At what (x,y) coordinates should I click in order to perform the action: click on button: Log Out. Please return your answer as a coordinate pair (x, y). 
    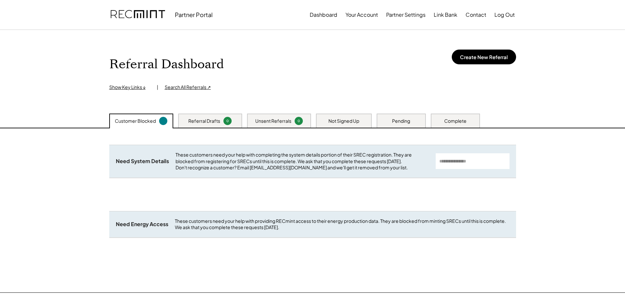
    Looking at the image, I should click on (505, 15).